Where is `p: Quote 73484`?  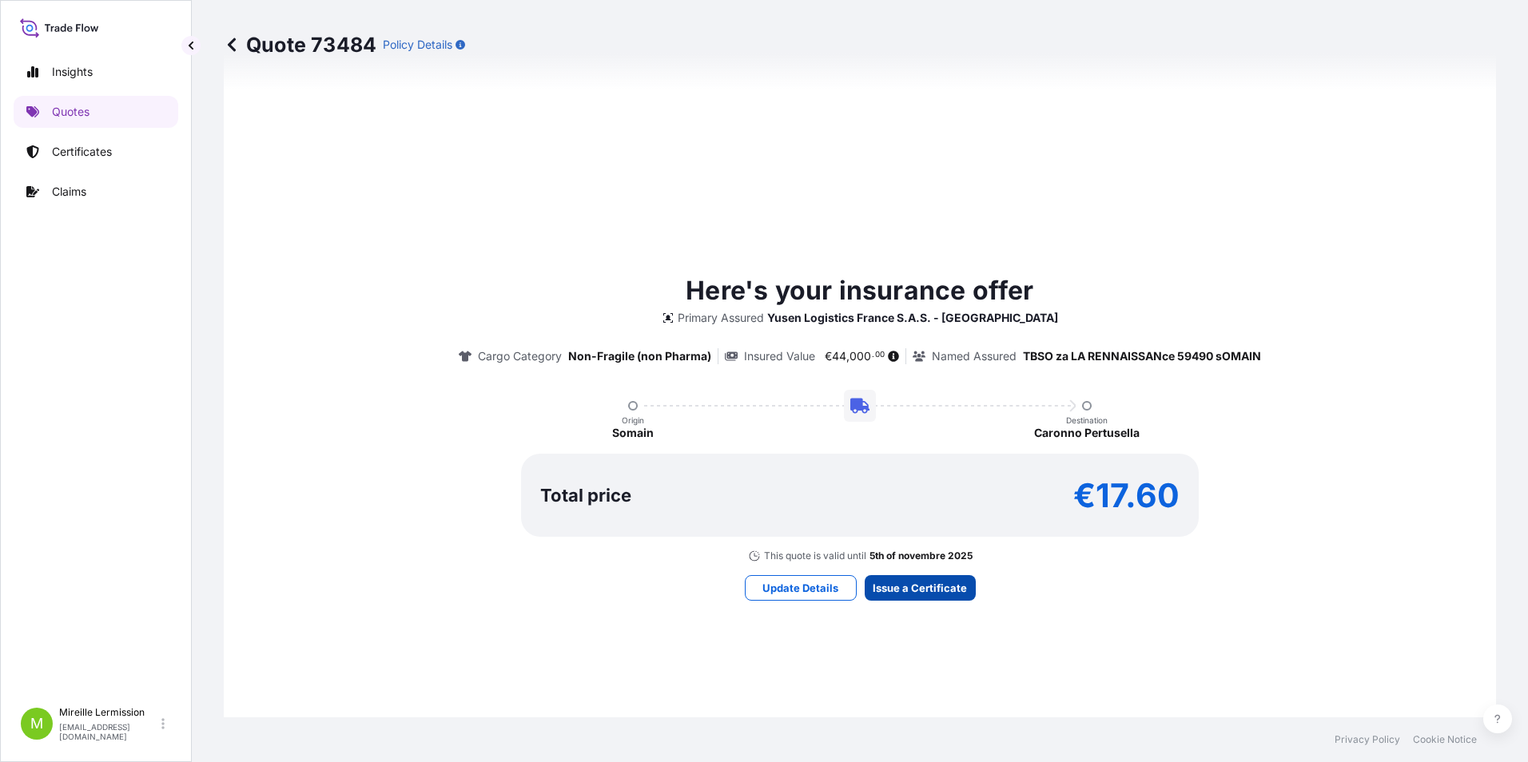
p: Quote 73484 is located at coordinates (300, 45).